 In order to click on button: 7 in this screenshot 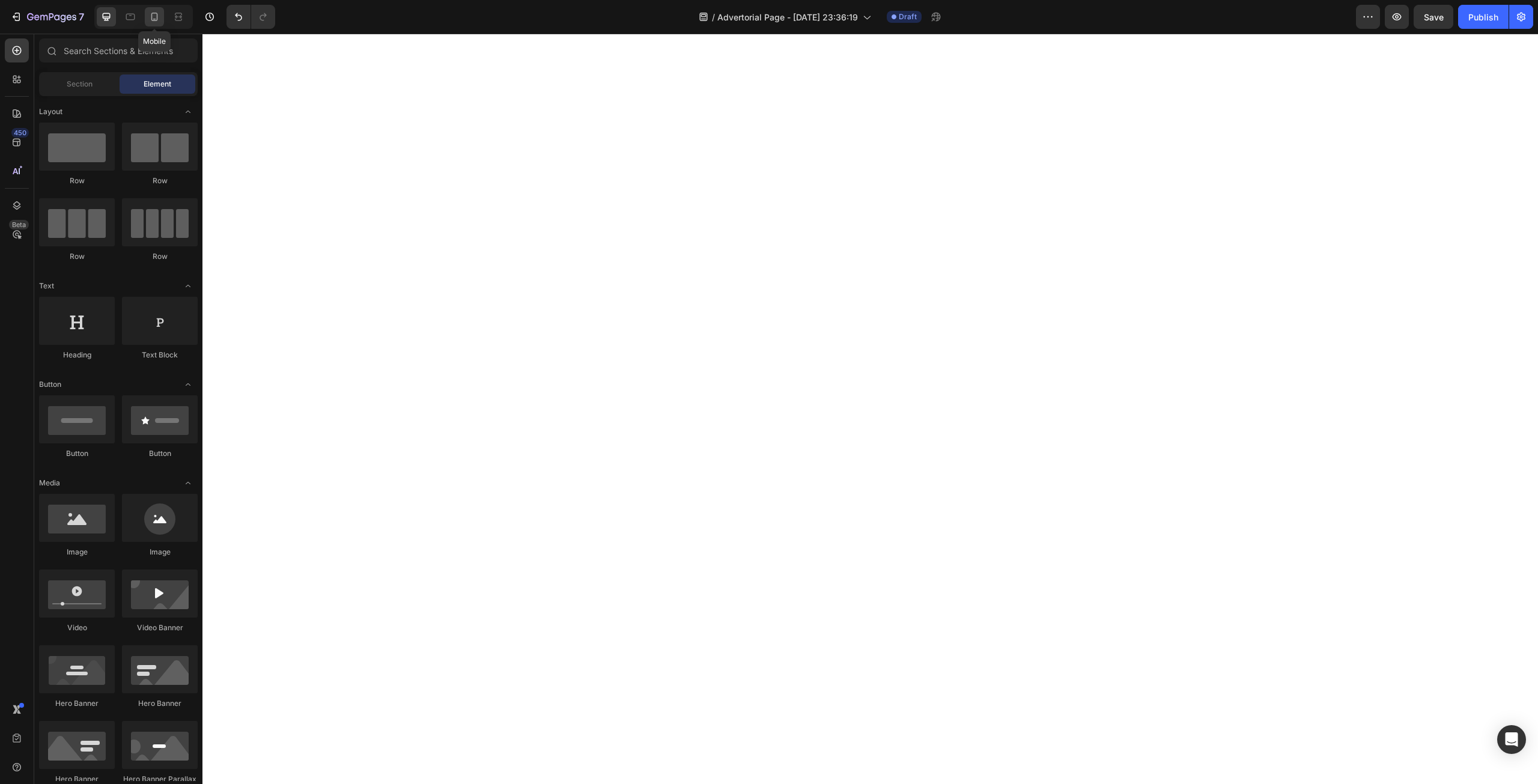, I will do `click(47, 17)`.